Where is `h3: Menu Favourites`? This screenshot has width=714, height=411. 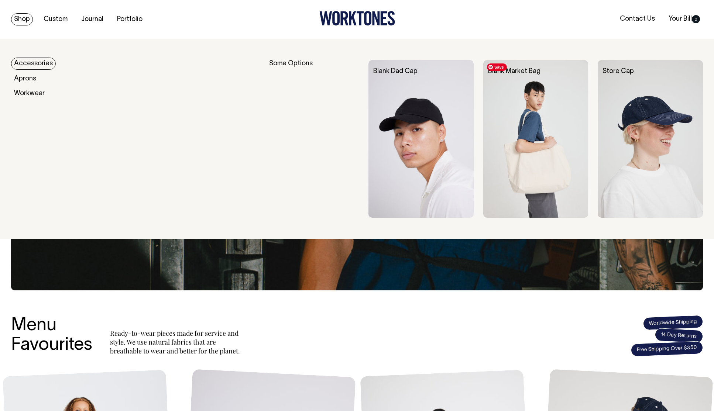 h3: Menu Favourites is located at coordinates (52, 336).